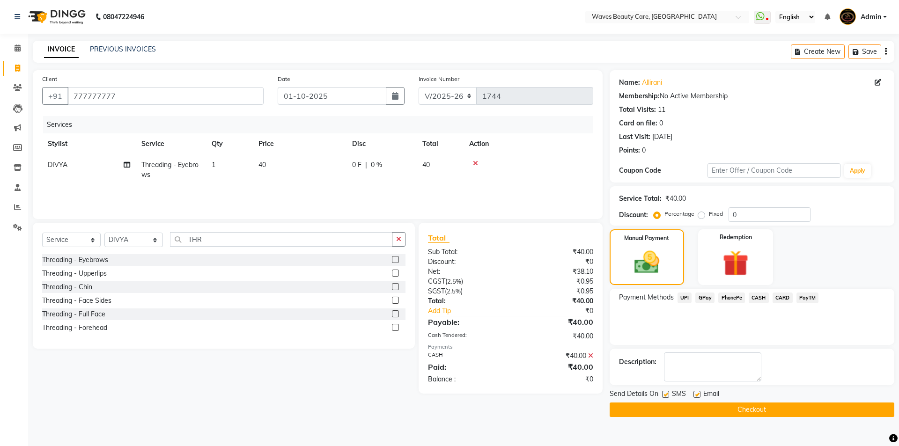 This screenshot has width=899, height=446. Describe the element at coordinates (213, 165) in the screenshot. I see `span: 1` at that location.